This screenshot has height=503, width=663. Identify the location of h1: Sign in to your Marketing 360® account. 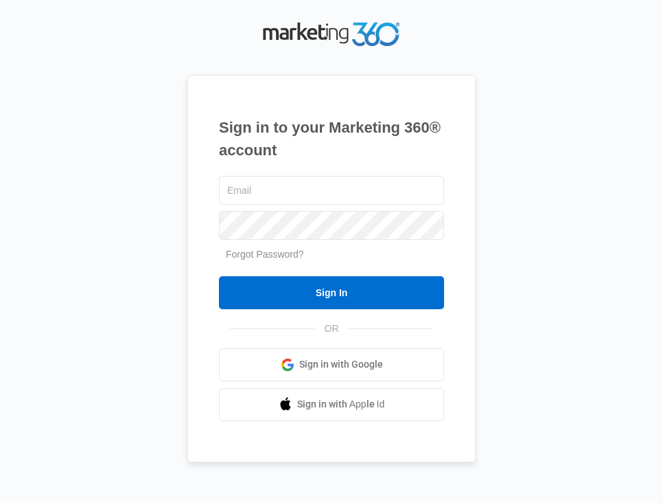
(332, 139).